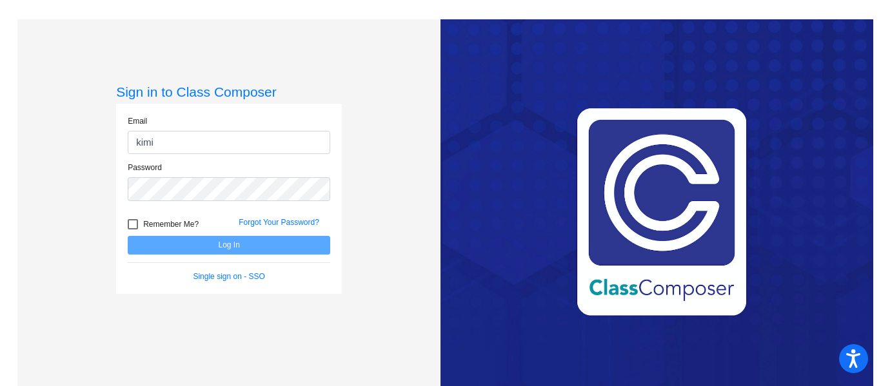 Image resolution: width=881 pixels, height=386 pixels. What do you see at coordinates (228, 277) in the screenshot?
I see `a: Single sign on - SSO` at bounding box center [228, 277].